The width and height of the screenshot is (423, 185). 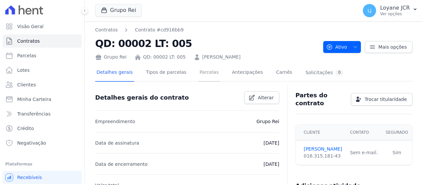 What do you see at coordinates (42, 128) in the screenshot?
I see `a: Crédito` at bounding box center [42, 128].